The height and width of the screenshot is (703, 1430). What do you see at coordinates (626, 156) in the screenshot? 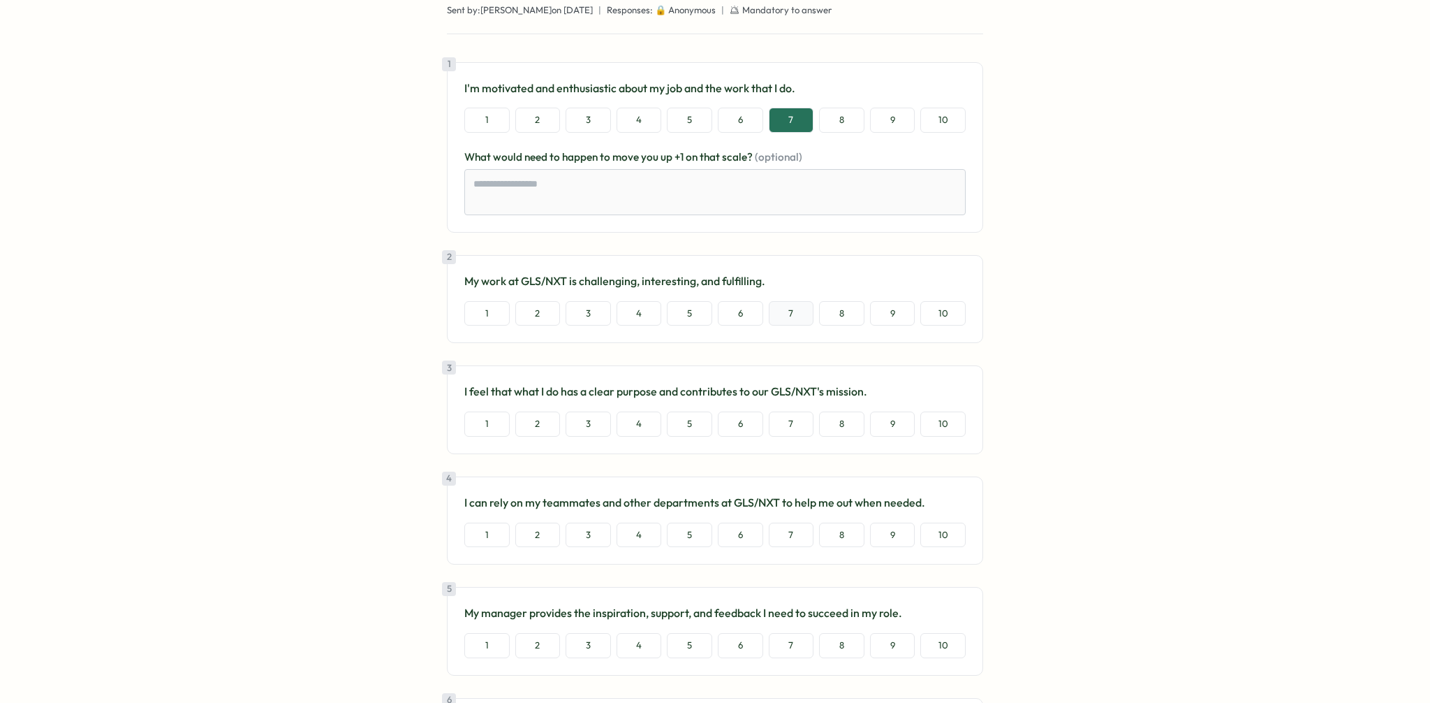
I see `span: move` at bounding box center [626, 156].